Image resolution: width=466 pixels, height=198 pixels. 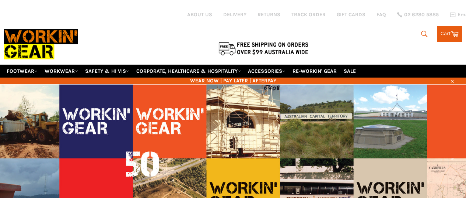 What do you see at coordinates (233, 80) in the screenshot?
I see `span: WEAR NOW | PAY LATER | AFTERPAY` at bounding box center [233, 80].